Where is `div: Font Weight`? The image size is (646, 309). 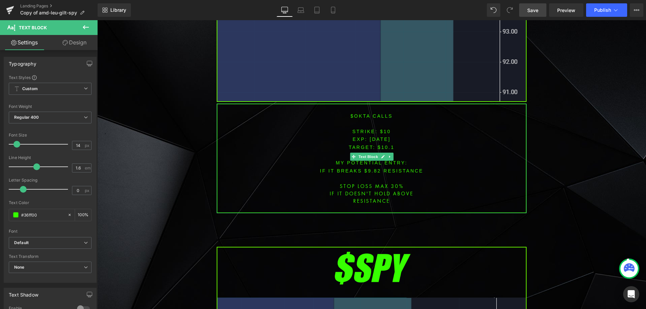 div: Font Weight is located at coordinates (50, 107).